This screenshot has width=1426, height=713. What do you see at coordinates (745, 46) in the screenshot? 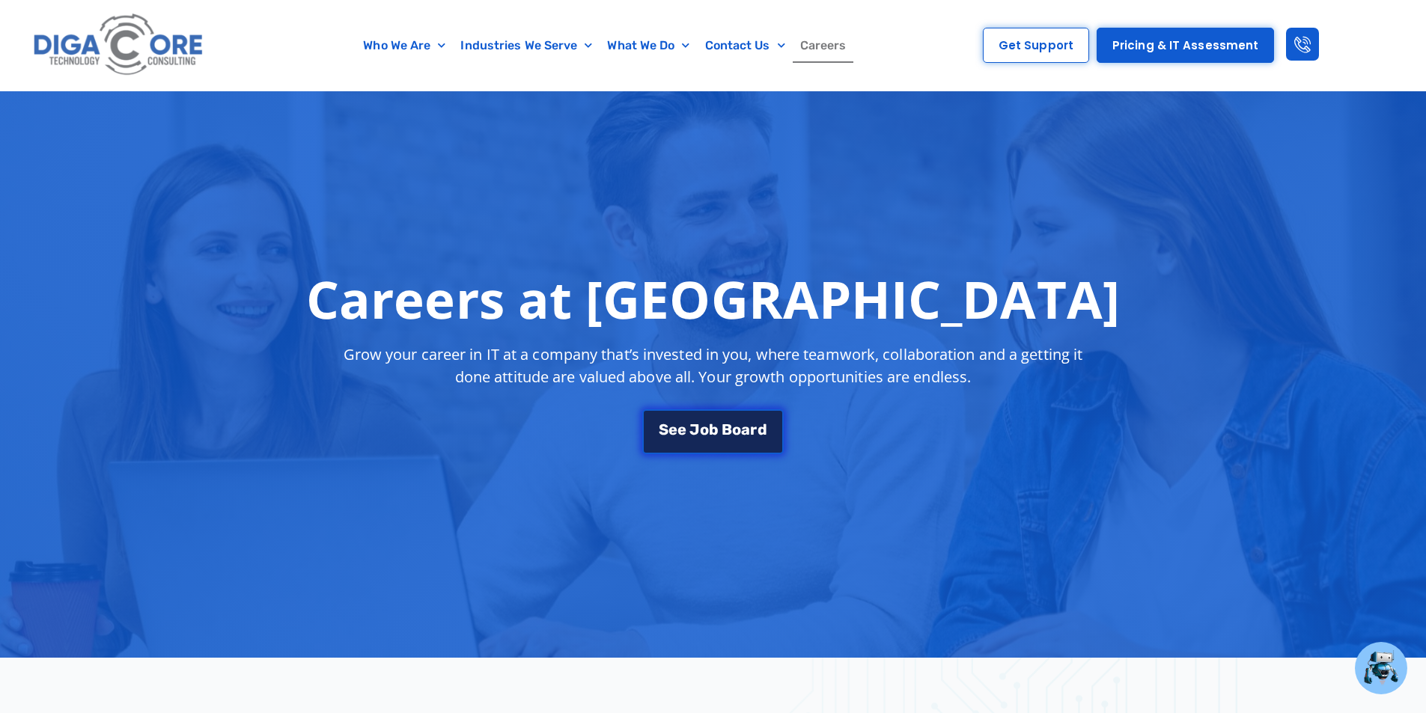
I see `a: Contact Us` at bounding box center [745, 46].